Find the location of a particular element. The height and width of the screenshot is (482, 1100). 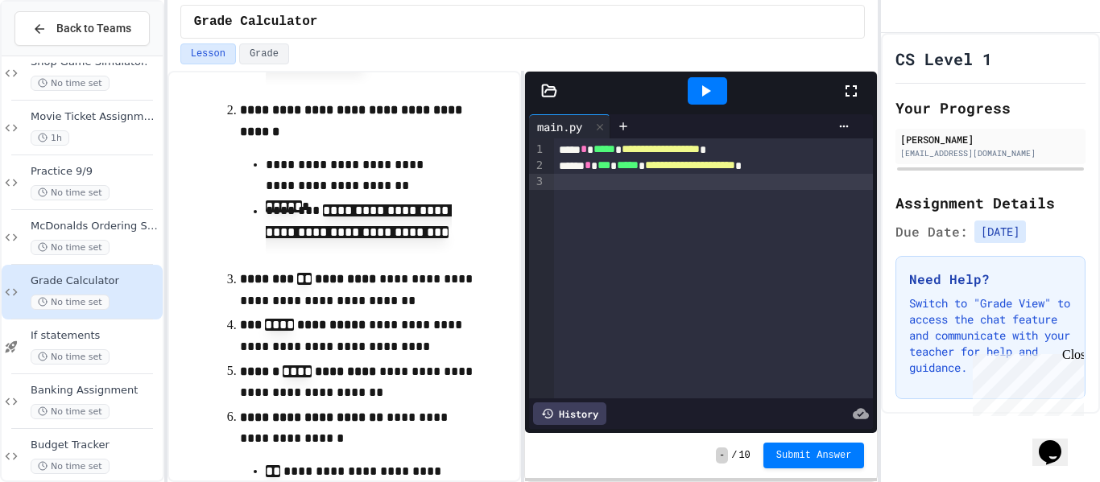

h2: Assignment Details is located at coordinates (990, 203).